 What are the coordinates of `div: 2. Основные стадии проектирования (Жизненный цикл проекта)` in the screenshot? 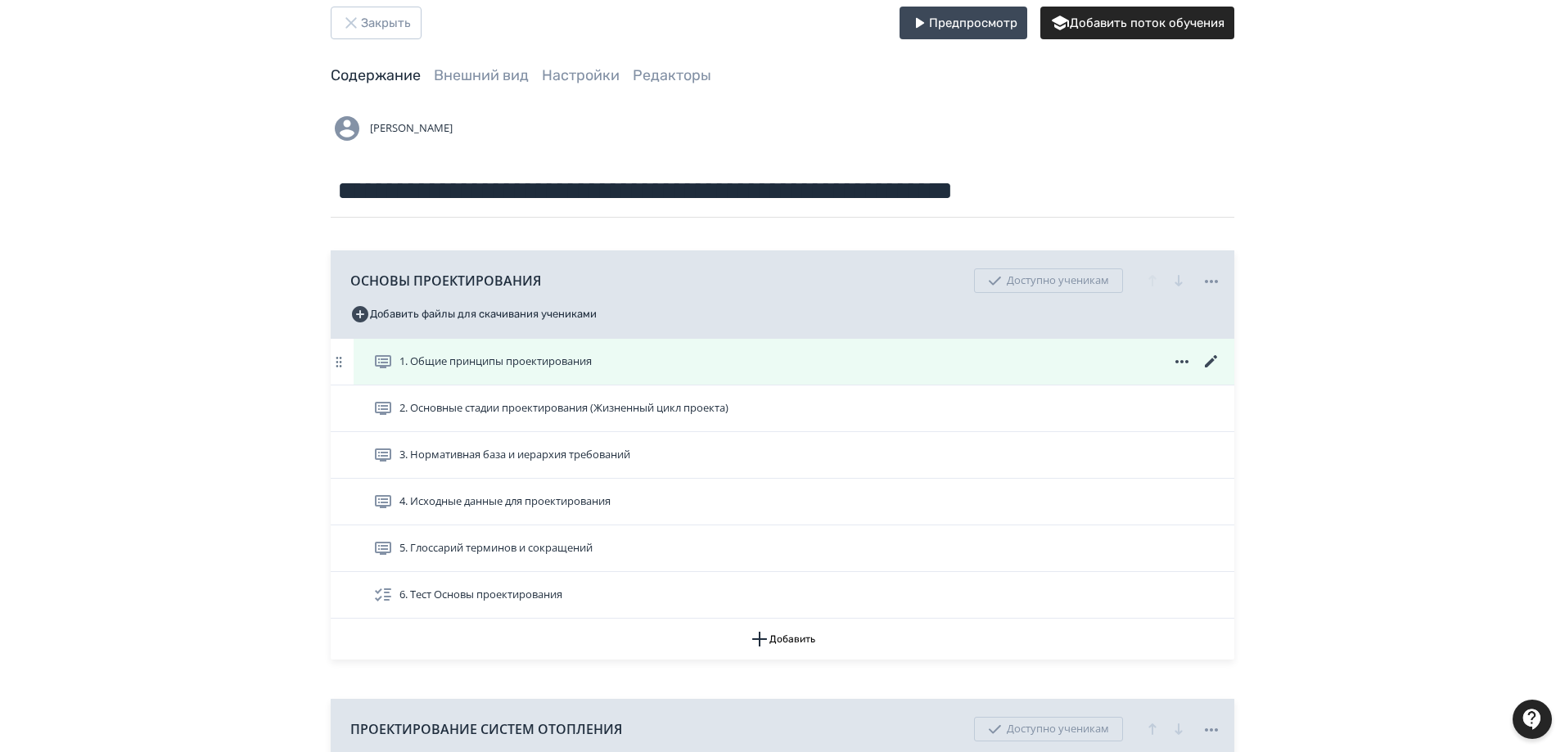 It's located at (783, 408).